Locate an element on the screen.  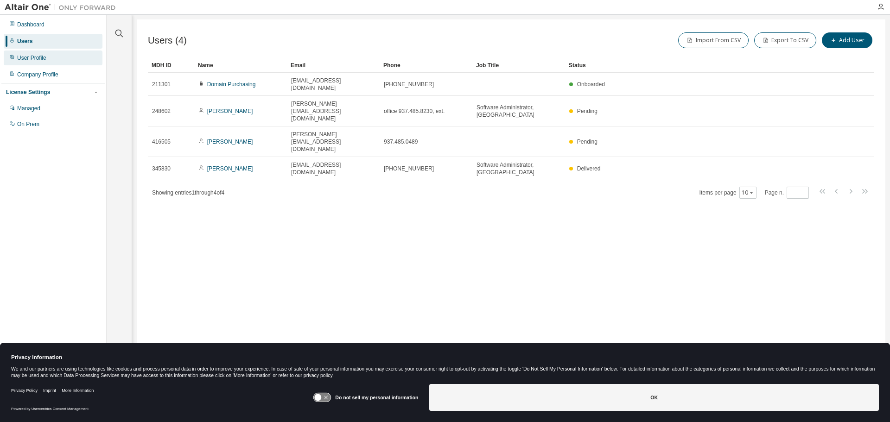
span: 211301 is located at coordinates (161, 84).